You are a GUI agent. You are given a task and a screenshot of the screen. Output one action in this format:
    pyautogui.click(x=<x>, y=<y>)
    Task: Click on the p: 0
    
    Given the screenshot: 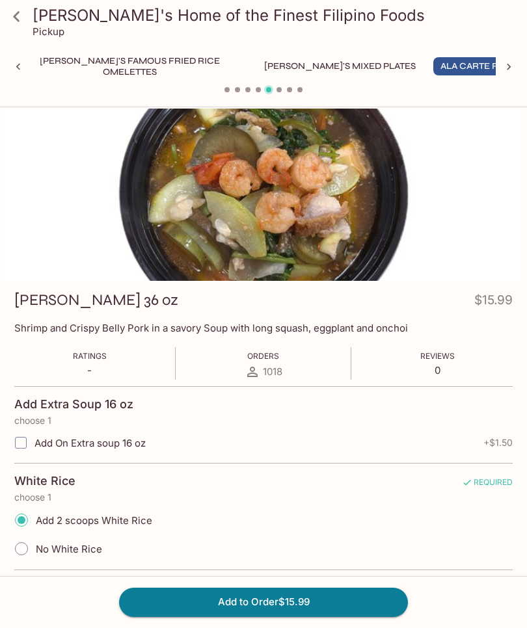 What is the action you would take?
    pyautogui.click(x=437, y=370)
    